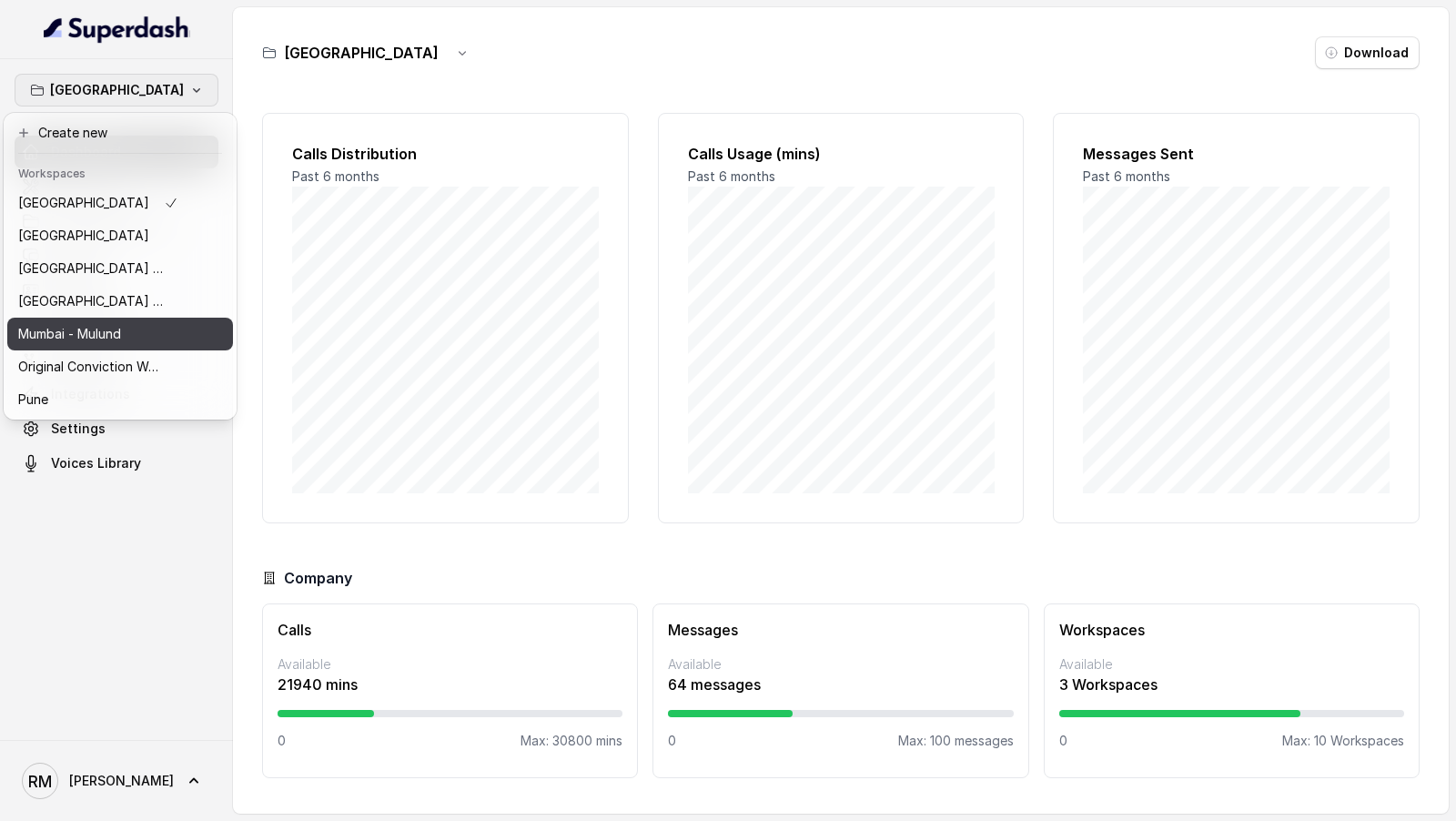 The width and height of the screenshot is (1456, 821). What do you see at coordinates (120, 172) in the screenshot?
I see `header: Workspaces` at bounding box center [120, 172].